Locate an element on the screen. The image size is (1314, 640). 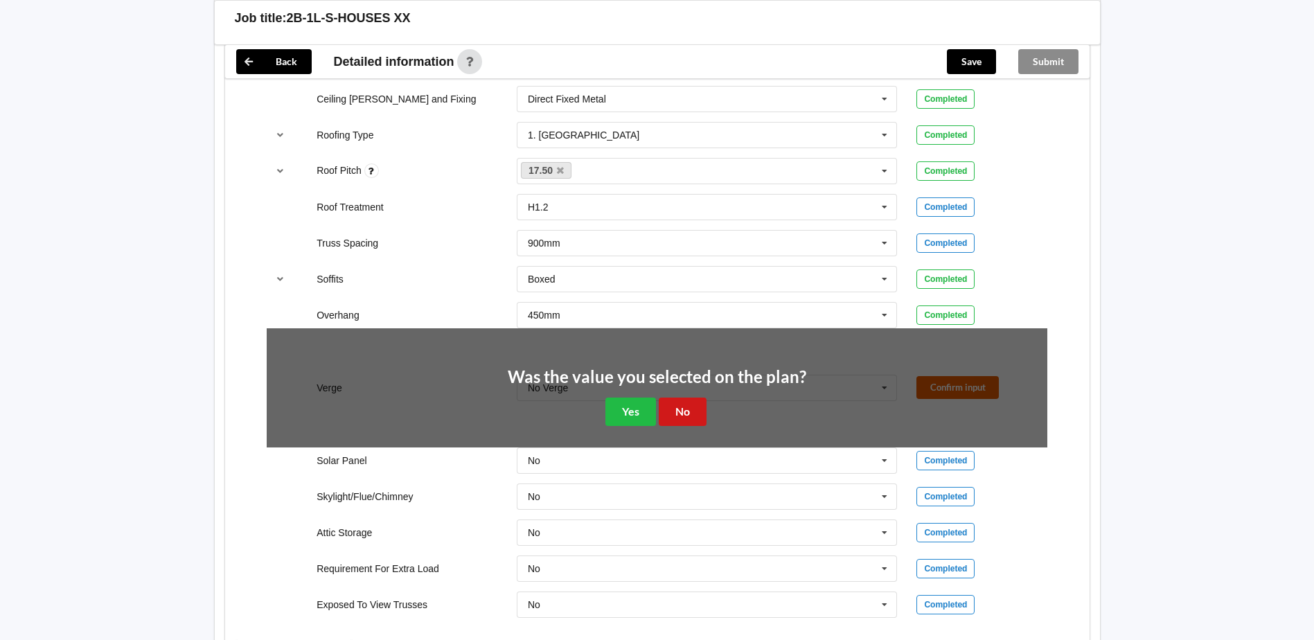
label: Roof Treatment is located at coordinates (350, 207).